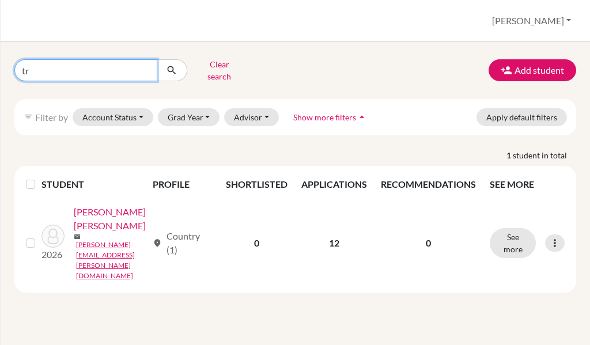 The height and width of the screenshot is (345, 590). What do you see at coordinates (53, 255) in the screenshot?
I see `p: 2026` at bounding box center [53, 255].